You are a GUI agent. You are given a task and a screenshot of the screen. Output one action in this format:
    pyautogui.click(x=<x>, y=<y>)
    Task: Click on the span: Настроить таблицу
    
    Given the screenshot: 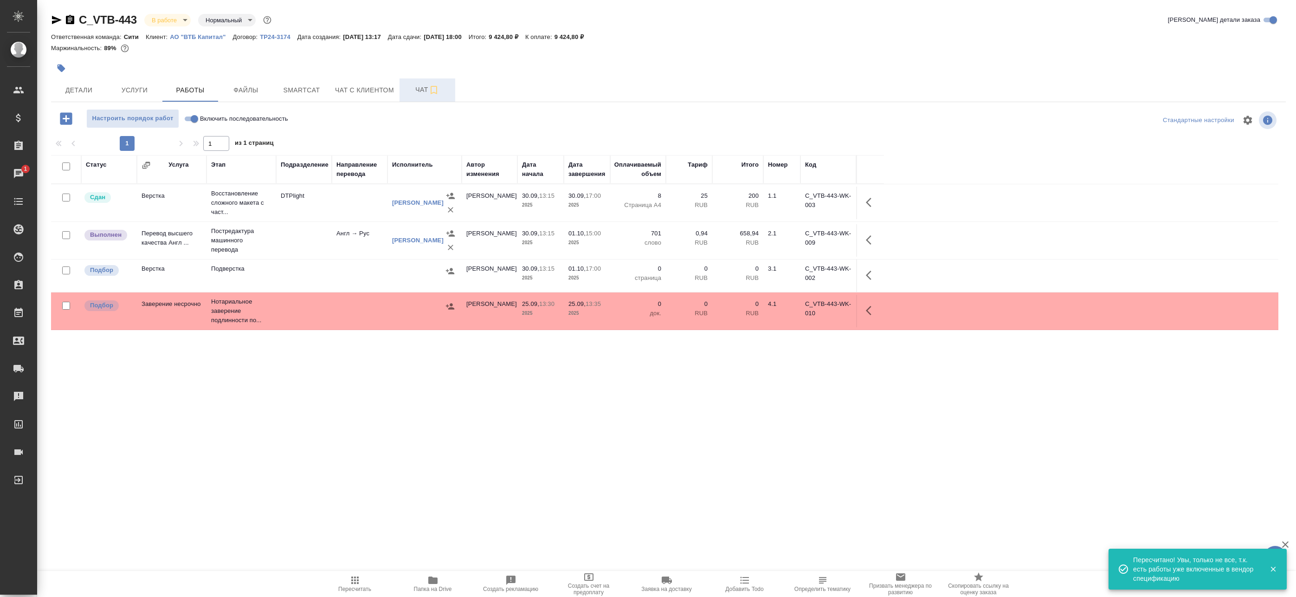 What is the action you would take?
    pyautogui.click(x=1248, y=120)
    